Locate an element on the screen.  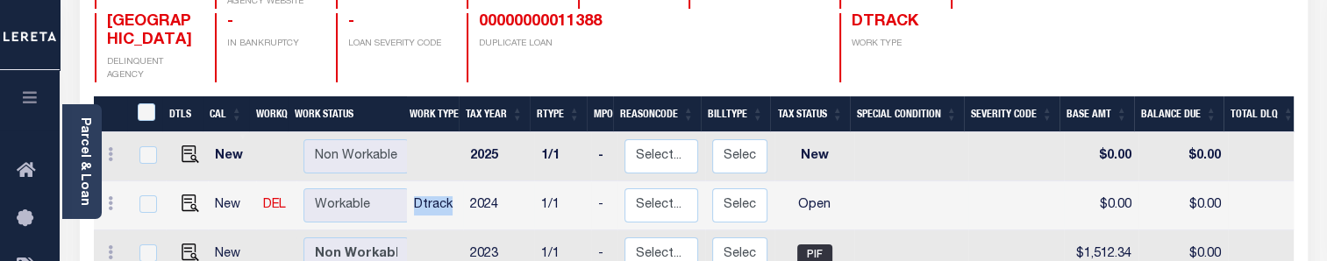
td: Dtrack is located at coordinates (435, 206).